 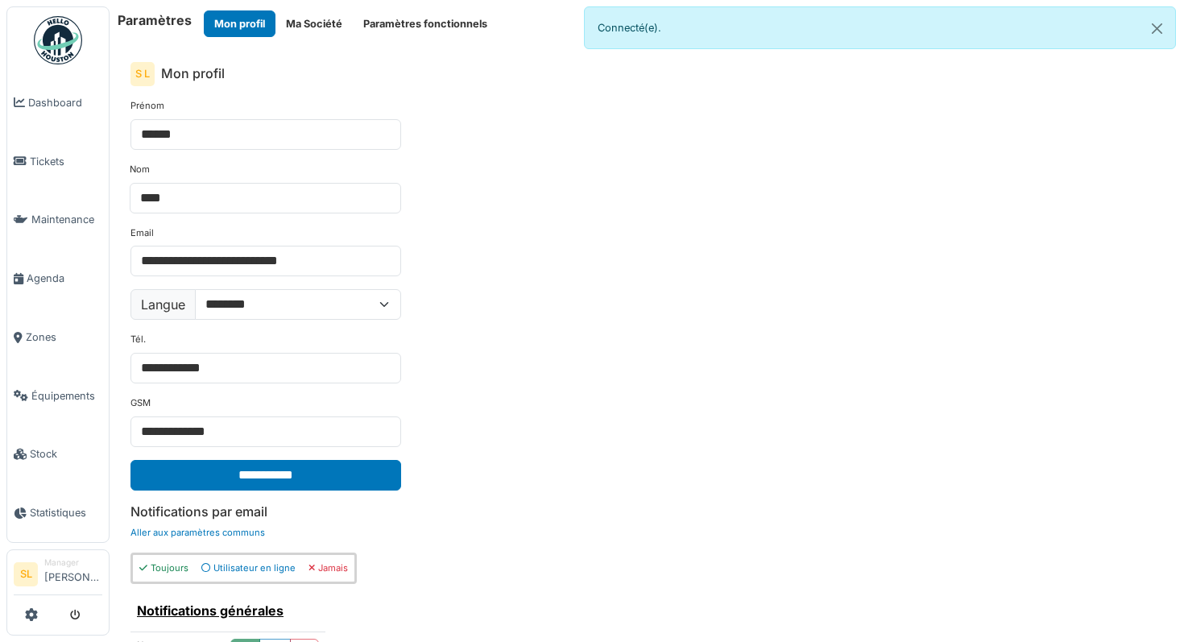 I want to click on span: Dashboard, so click(x=65, y=102).